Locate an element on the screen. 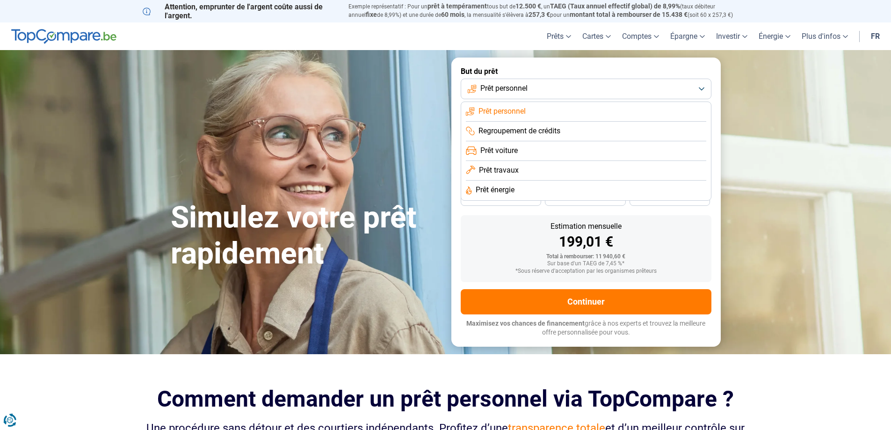 The image size is (891, 430). img: TopCompare is located at coordinates (64, 36).